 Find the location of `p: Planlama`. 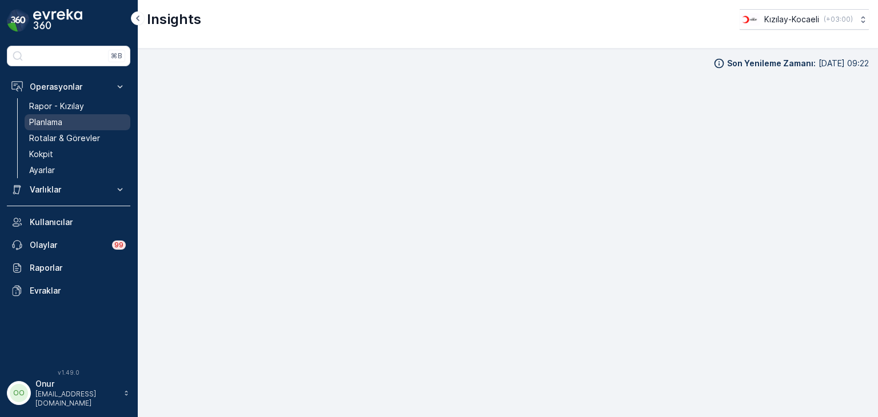

p: Planlama is located at coordinates (46, 122).